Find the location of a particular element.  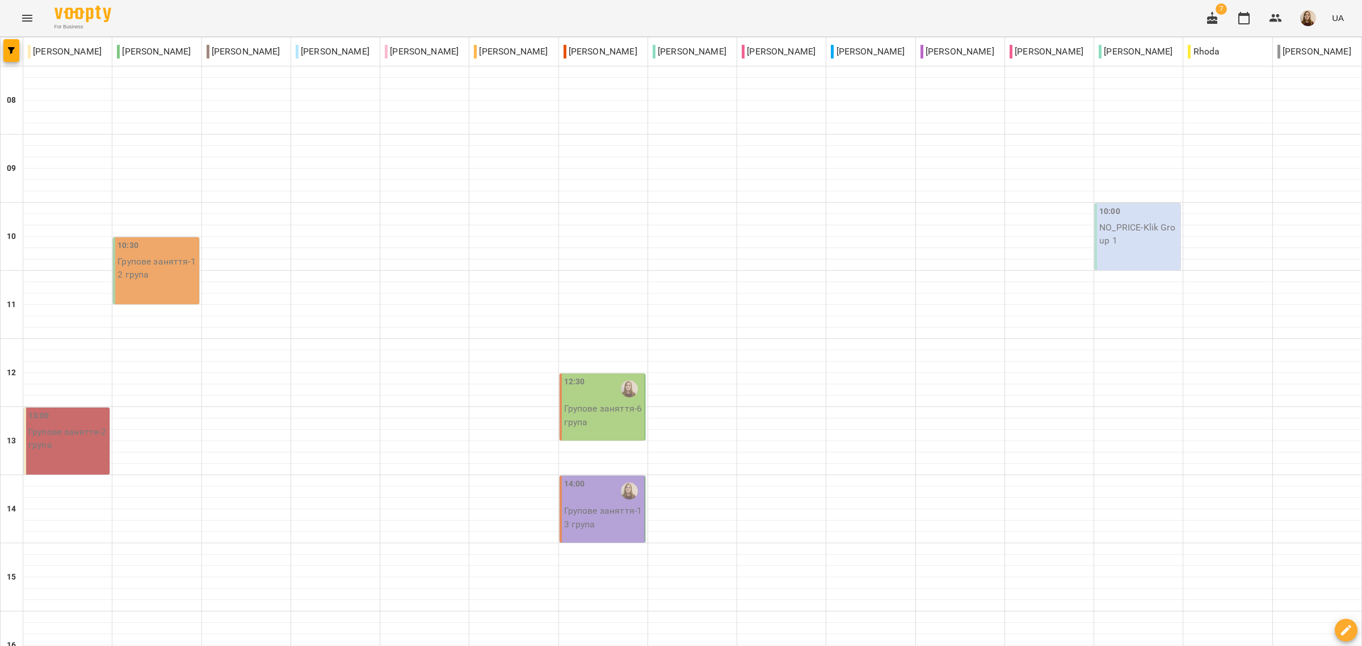

button: UA is located at coordinates (1337, 18).